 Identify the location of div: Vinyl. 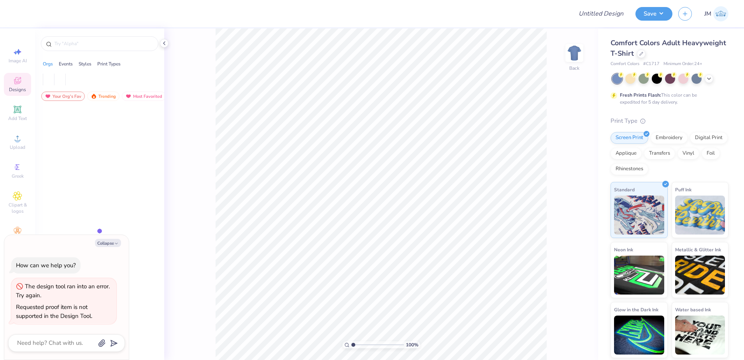
(688, 153).